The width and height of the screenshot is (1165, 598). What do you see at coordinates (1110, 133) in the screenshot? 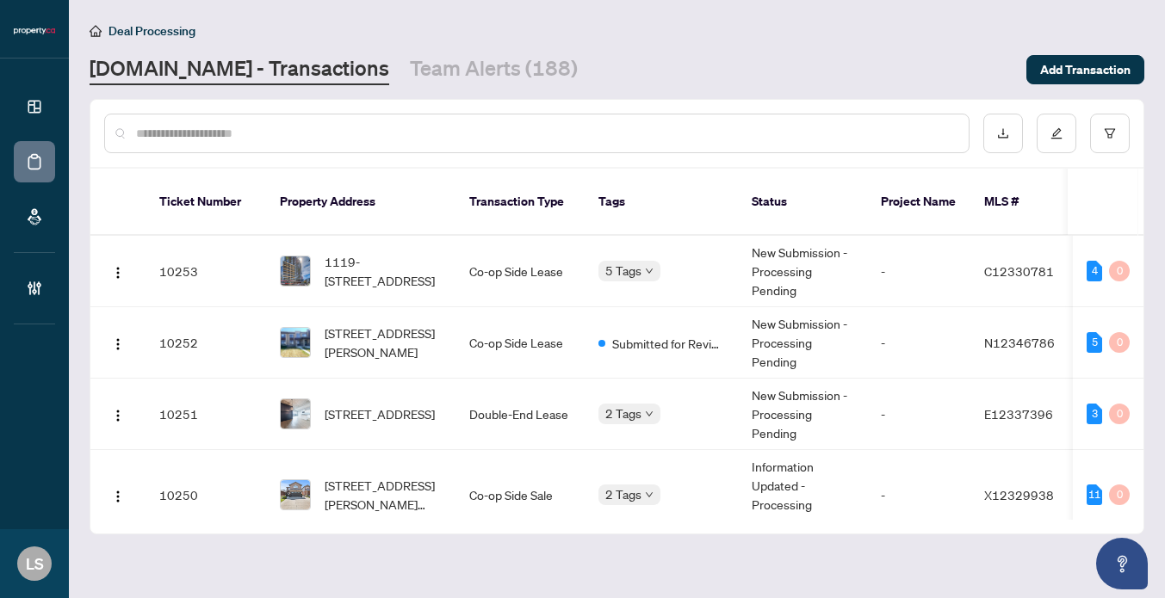
I see `button: filter` at bounding box center [1110, 133].